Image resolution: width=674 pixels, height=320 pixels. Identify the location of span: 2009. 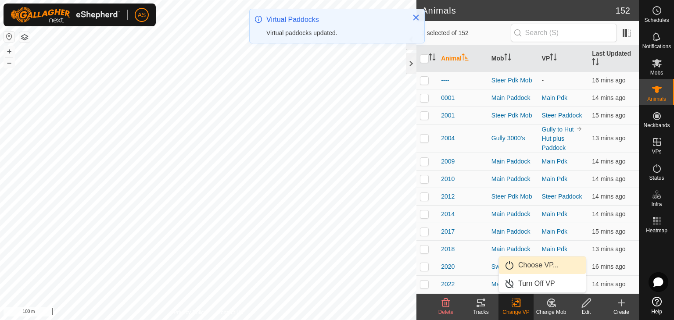
(448, 162).